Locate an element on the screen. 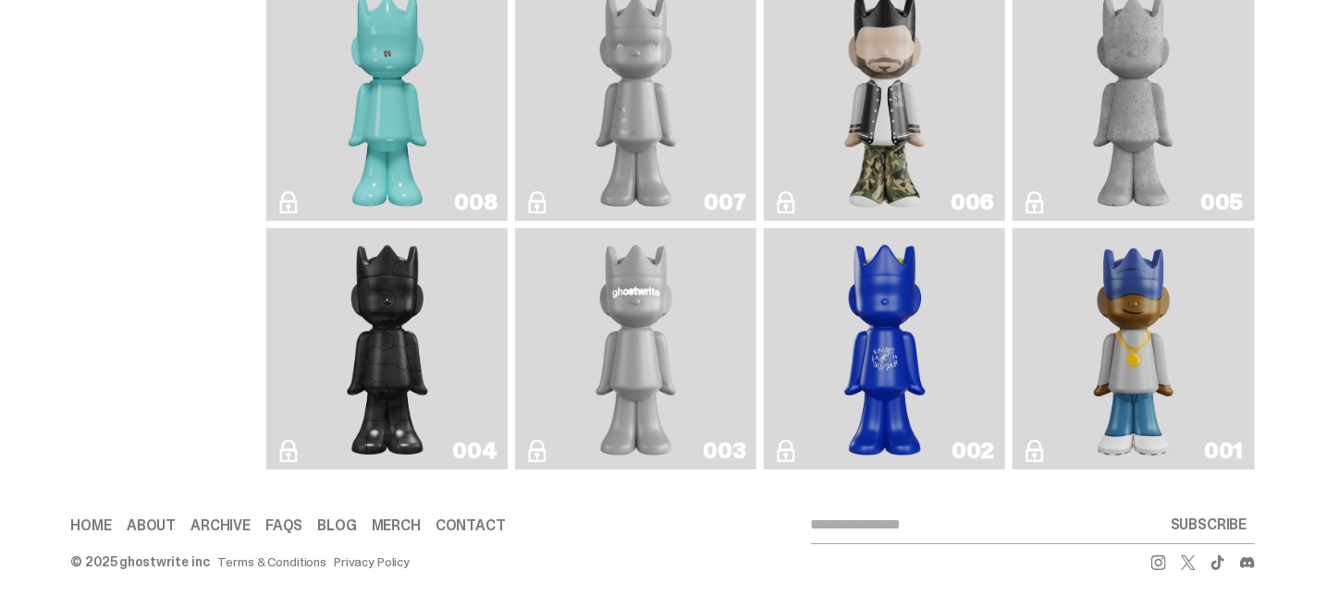 The image size is (1339, 607). div: 002 is located at coordinates (973, 451).